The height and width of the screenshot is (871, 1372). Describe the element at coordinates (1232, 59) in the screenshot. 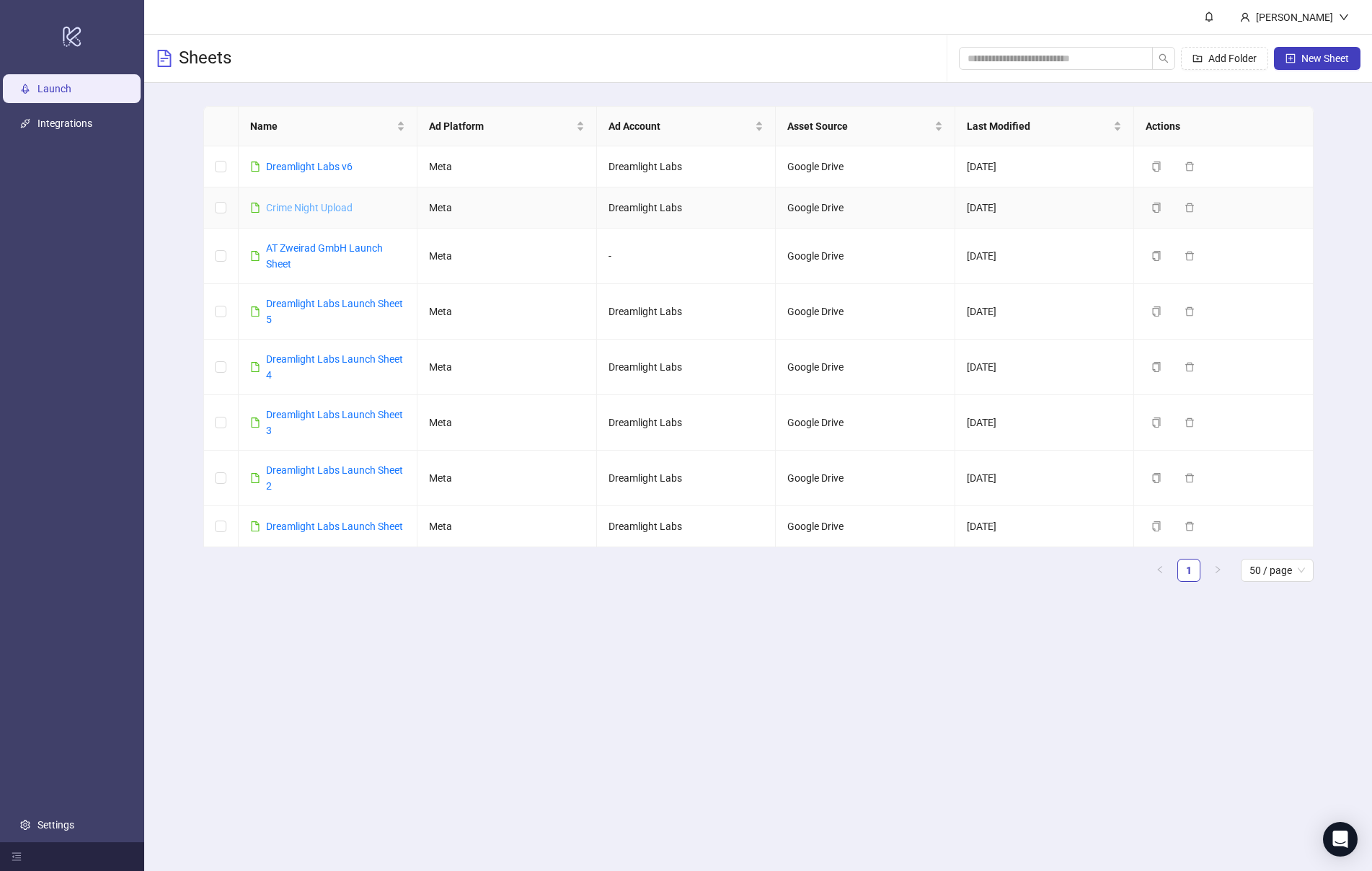

I see `span: Add Folder` at that location.